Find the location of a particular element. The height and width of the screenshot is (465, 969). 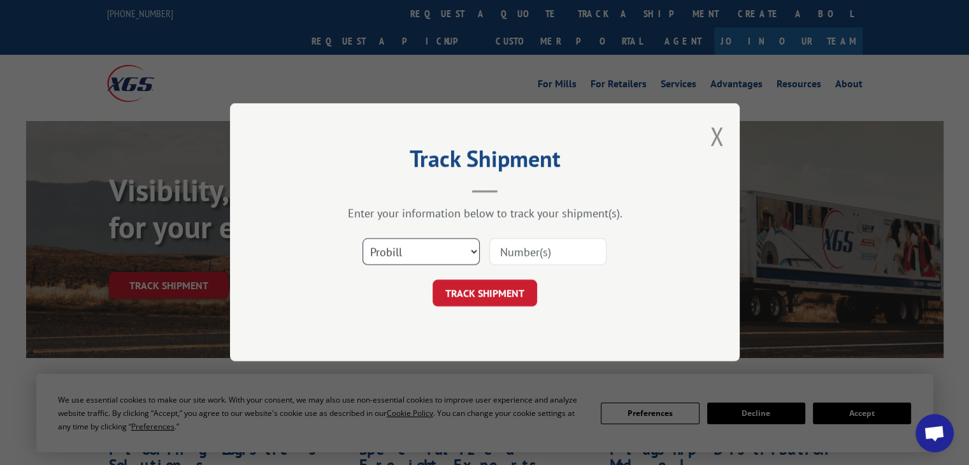

div: Enter your information below to track your shipment(s). is located at coordinates (485, 214).